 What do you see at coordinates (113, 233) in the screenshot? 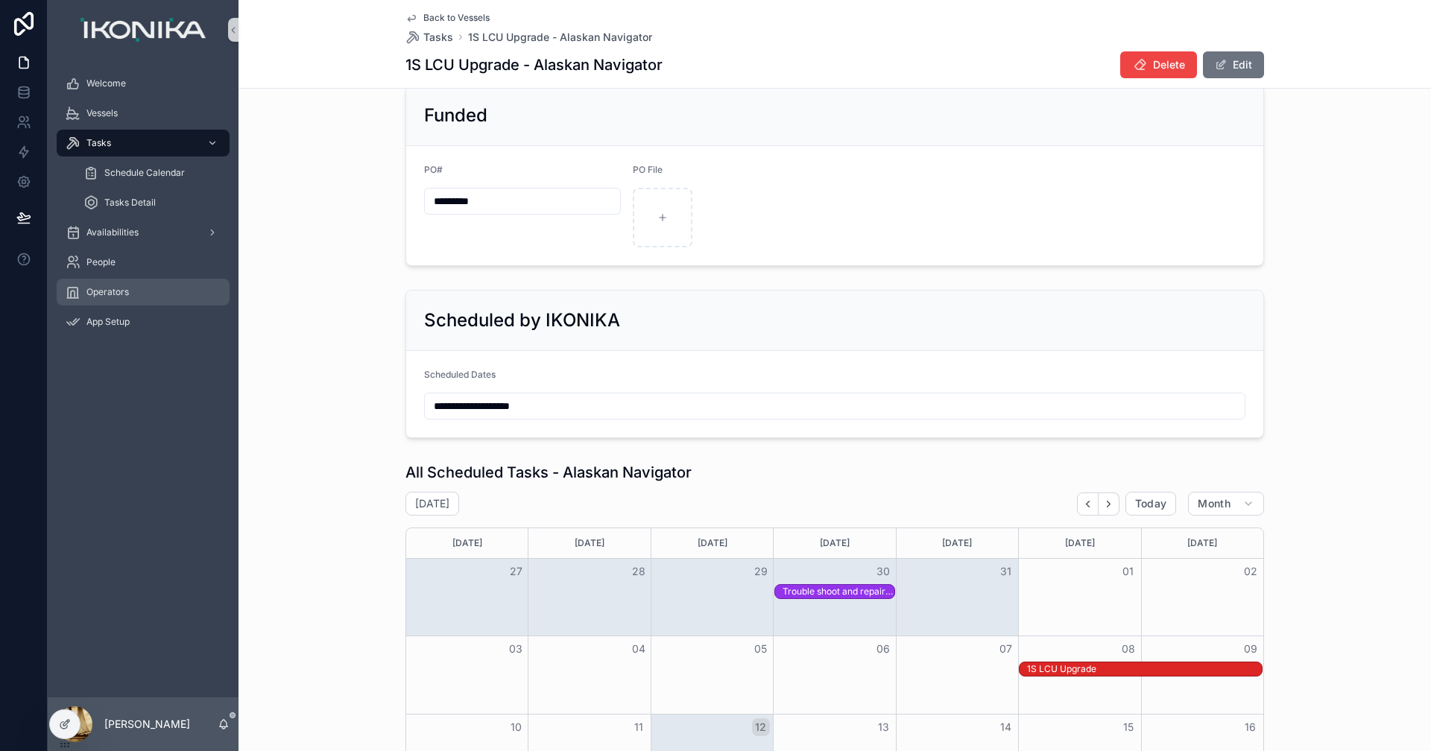
I see `span: Availabilities` at bounding box center [113, 233].